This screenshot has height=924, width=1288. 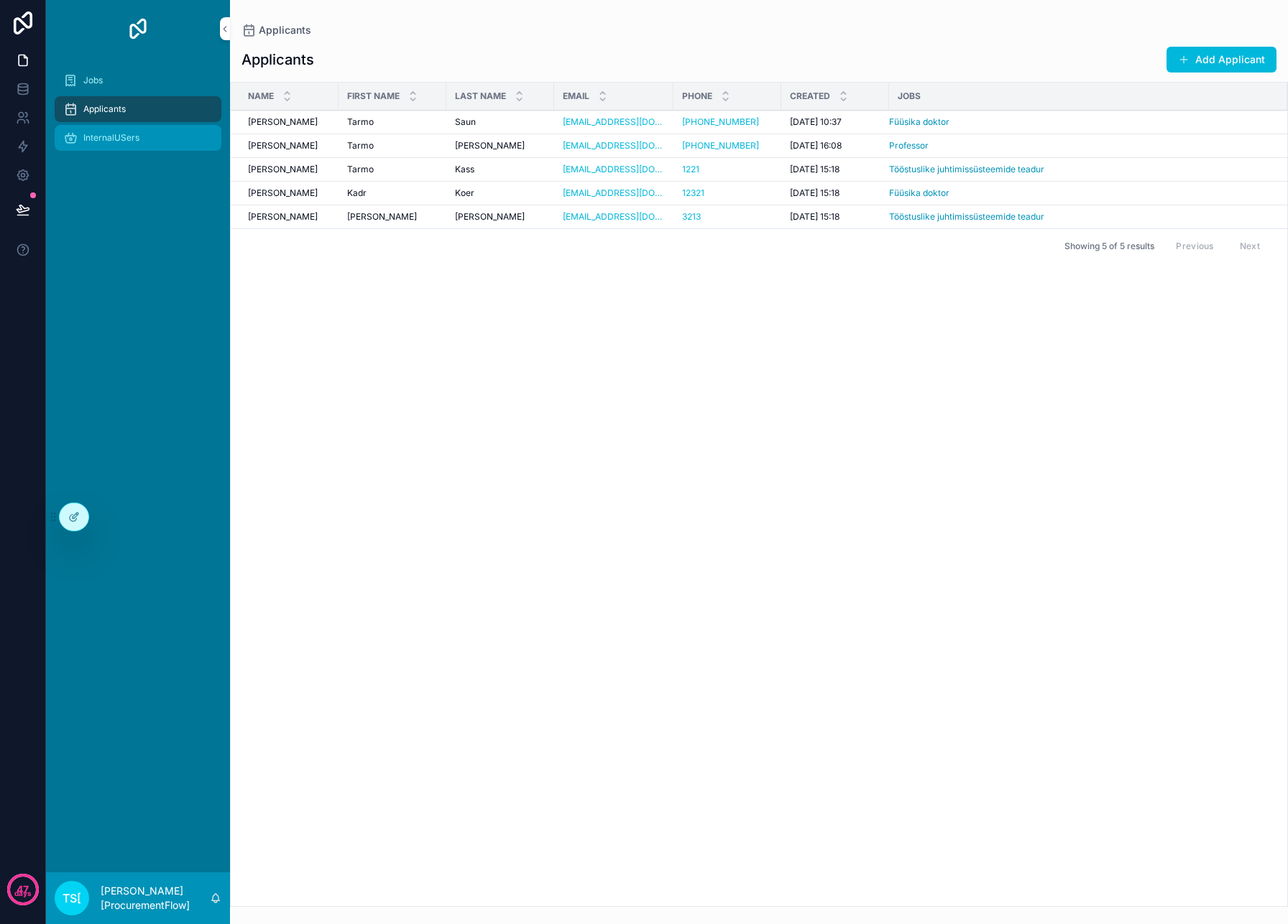 What do you see at coordinates (465, 169) in the screenshot?
I see `span: Kass` at bounding box center [465, 169].